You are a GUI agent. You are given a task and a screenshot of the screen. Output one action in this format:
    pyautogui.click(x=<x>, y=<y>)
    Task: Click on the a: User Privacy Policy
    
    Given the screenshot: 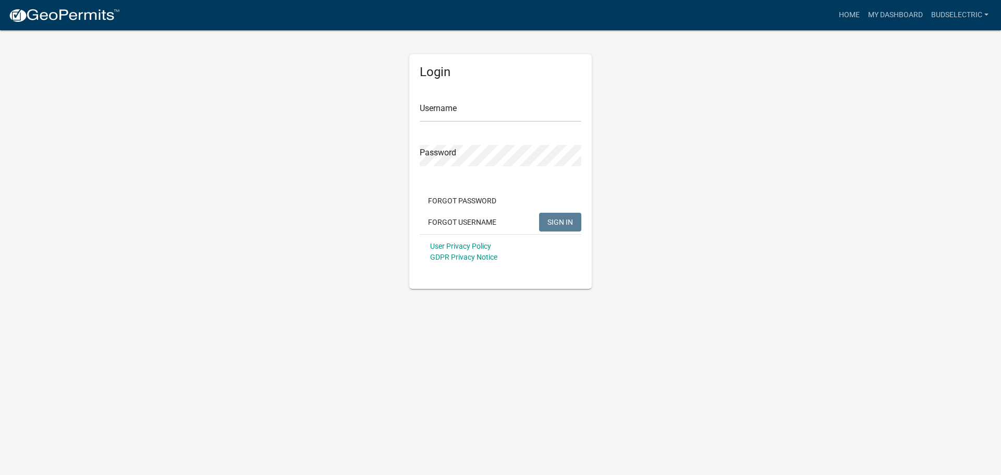 What is the action you would take?
    pyautogui.click(x=461, y=246)
    